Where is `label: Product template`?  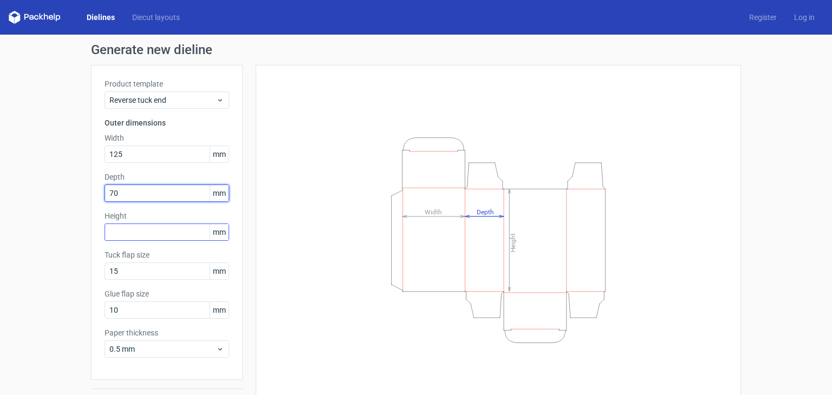 label: Product template is located at coordinates (167, 84).